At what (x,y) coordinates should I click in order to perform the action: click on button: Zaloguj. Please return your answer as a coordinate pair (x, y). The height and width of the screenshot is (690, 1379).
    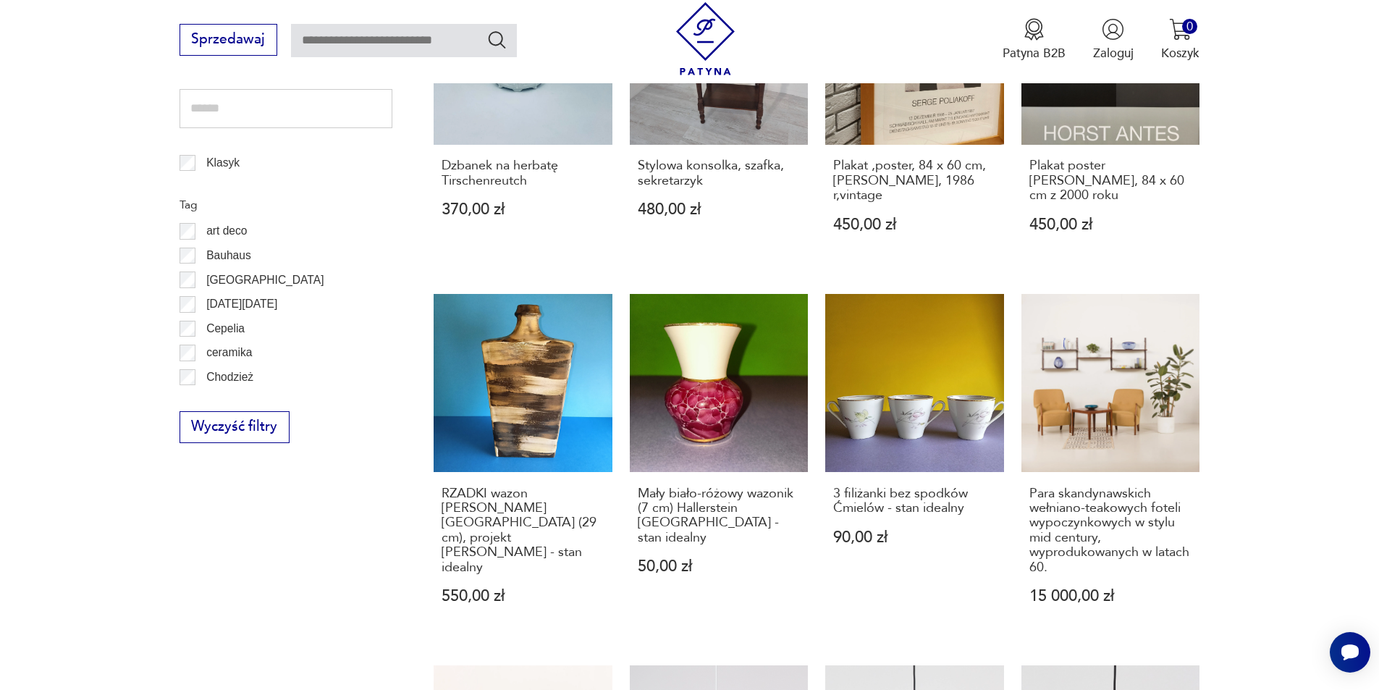
    Looking at the image, I should click on (1113, 40).